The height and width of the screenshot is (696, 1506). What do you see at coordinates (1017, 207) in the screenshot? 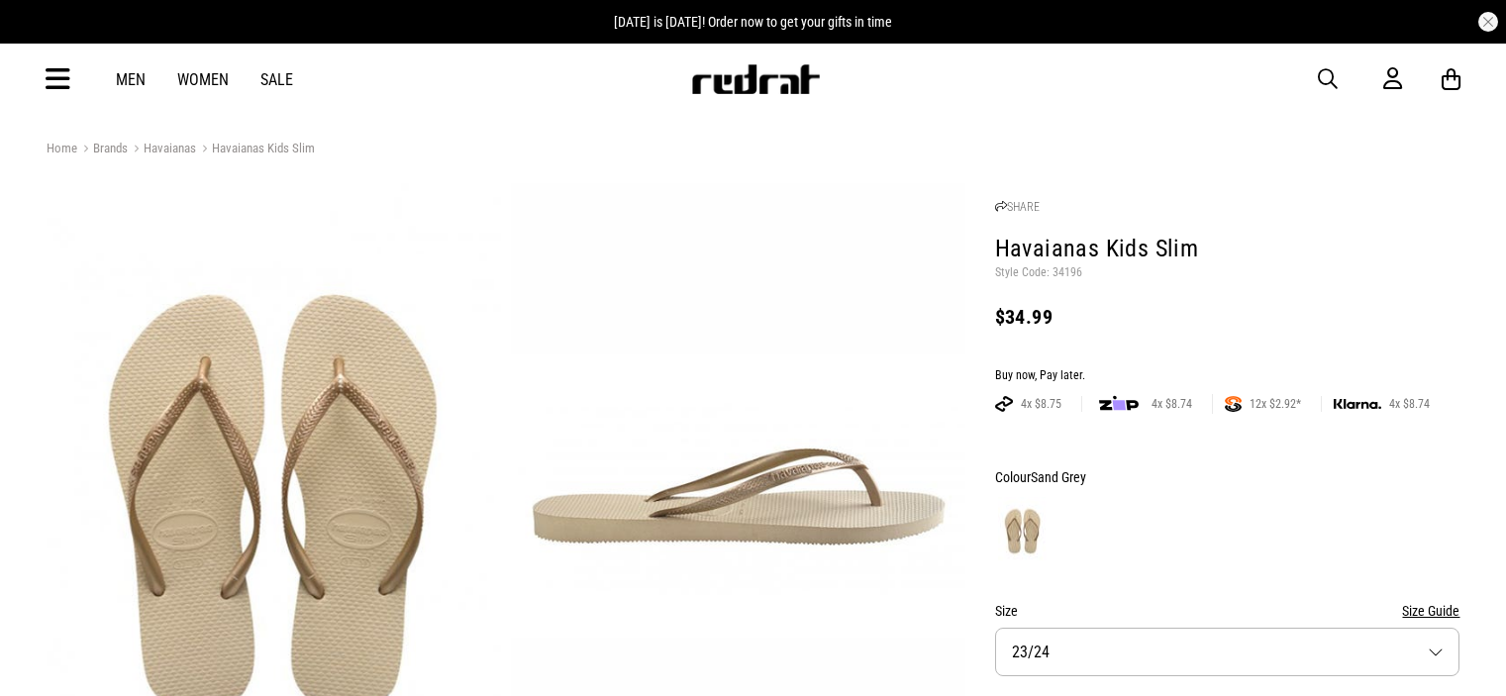
I see `a: SHARE` at bounding box center [1017, 207].